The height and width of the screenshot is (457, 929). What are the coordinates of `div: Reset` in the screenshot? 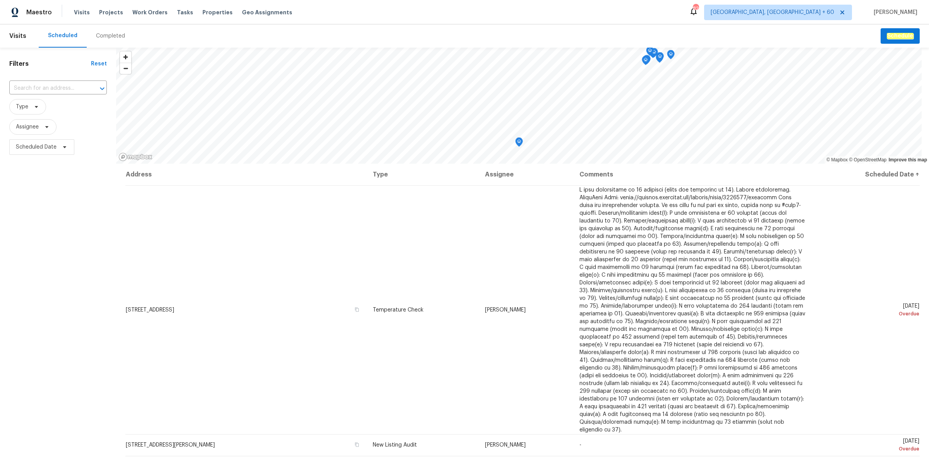 It's located at (99, 64).